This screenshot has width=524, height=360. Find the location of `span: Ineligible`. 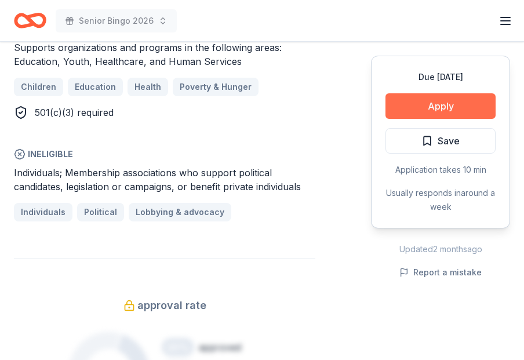

span: Ineligible is located at coordinates (165, 154).